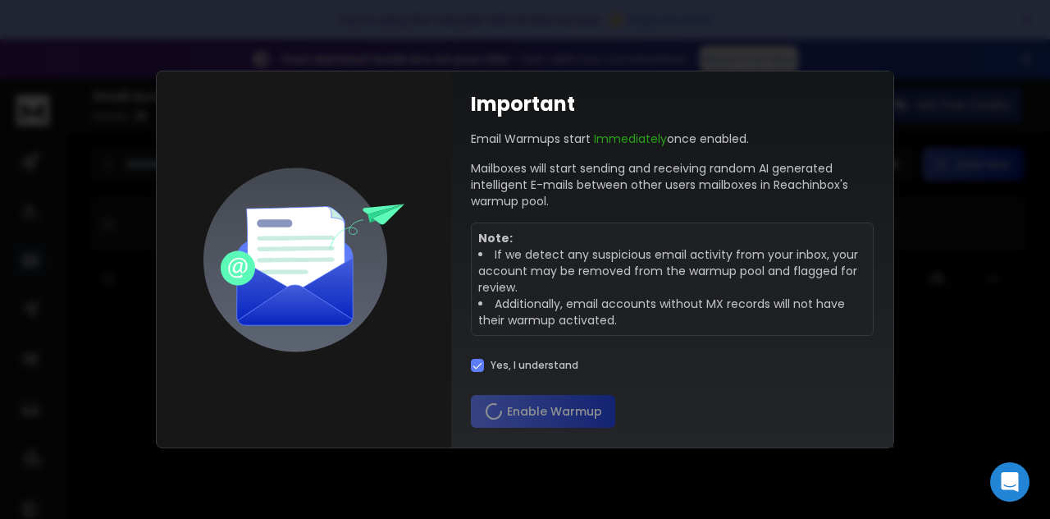 The height and width of the screenshot is (519, 1050). What do you see at coordinates (534, 365) in the screenshot?
I see `label: Yes, I understand` at bounding box center [534, 365].